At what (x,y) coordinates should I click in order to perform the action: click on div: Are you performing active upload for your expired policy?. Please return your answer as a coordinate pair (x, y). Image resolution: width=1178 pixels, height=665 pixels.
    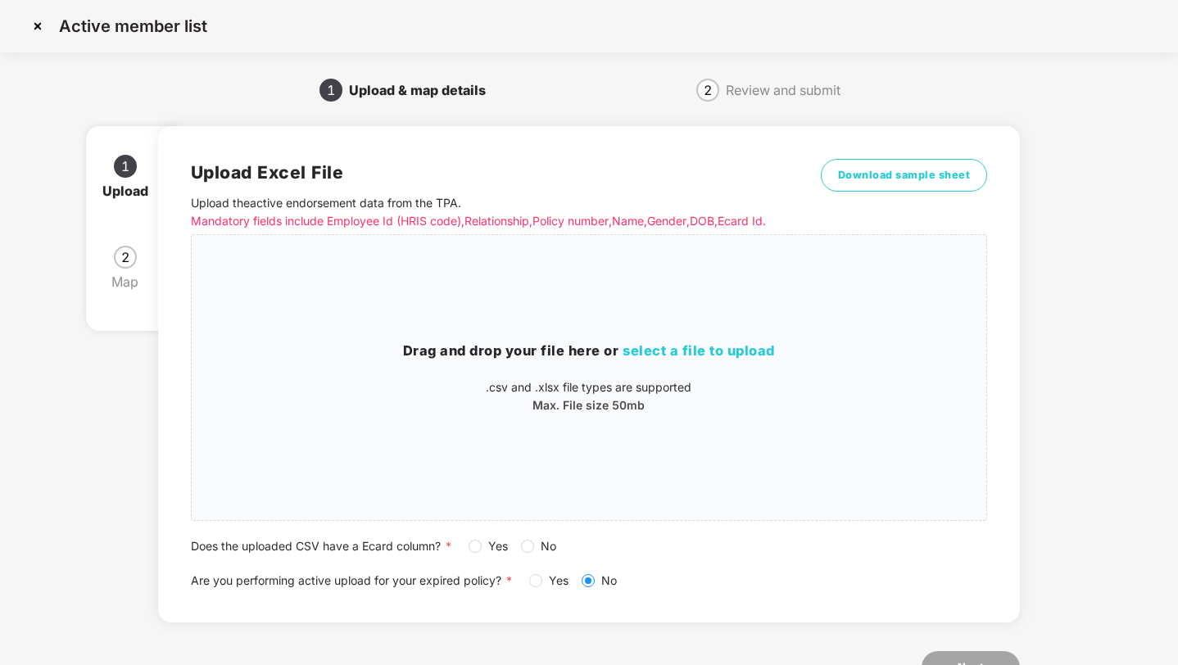
    Looking at the image, I should click on (589, 581).